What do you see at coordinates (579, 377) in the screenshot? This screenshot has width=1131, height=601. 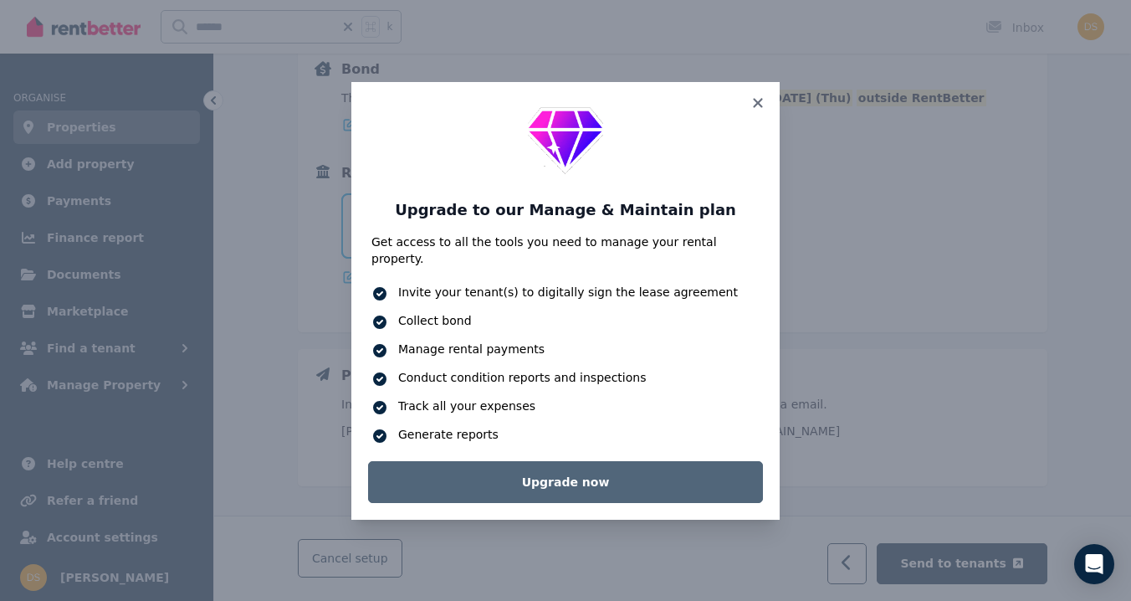 I see `span: Conduct condition reports and inspections` at bounding box center [579, 377].